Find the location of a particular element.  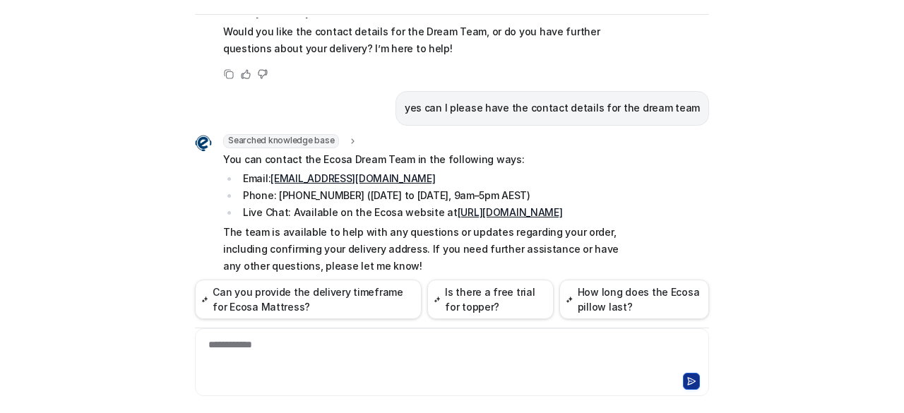

button: How long does the Ecosa pillow last? is located at coordinates (634, 299).